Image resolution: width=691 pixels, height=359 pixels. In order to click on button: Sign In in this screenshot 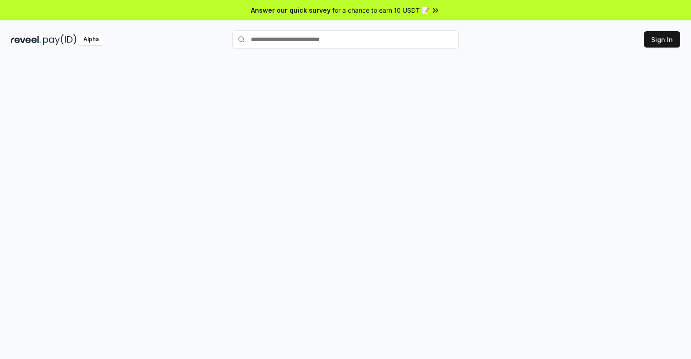, I will do `click(662, 39)`.